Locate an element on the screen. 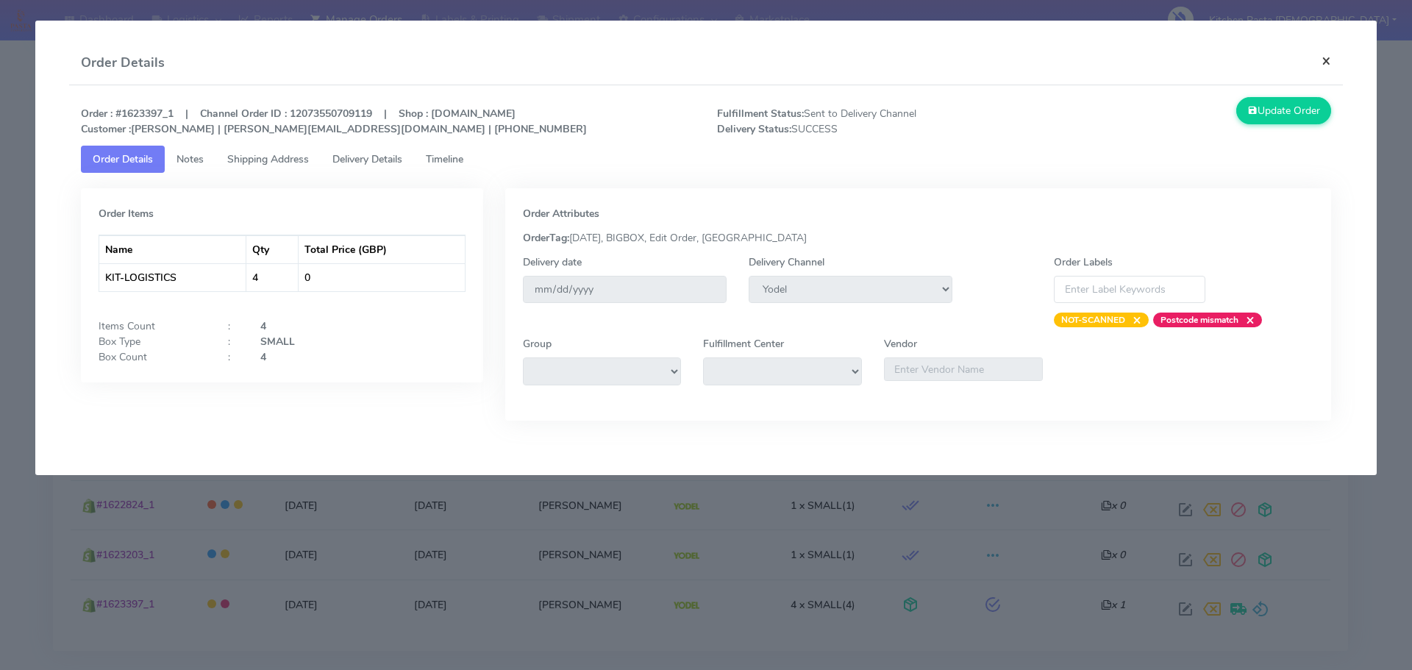 The image size is (1412, 670). button: Update Order is located at coordinates (1284, 110).